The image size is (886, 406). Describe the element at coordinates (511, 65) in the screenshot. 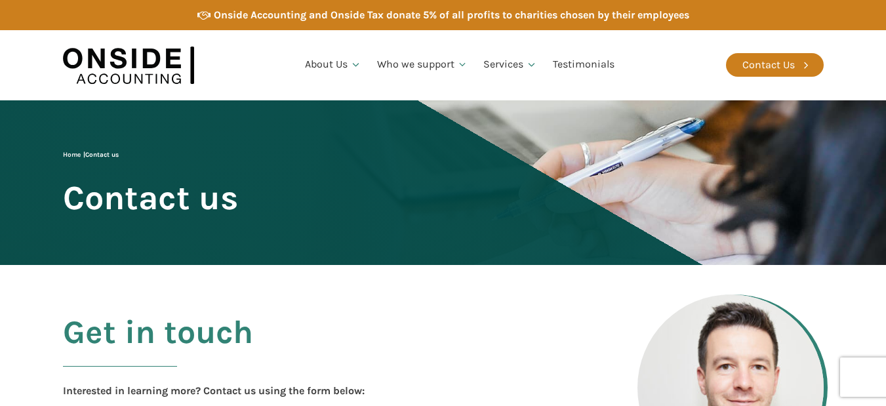

I see `a: Services` at that location.